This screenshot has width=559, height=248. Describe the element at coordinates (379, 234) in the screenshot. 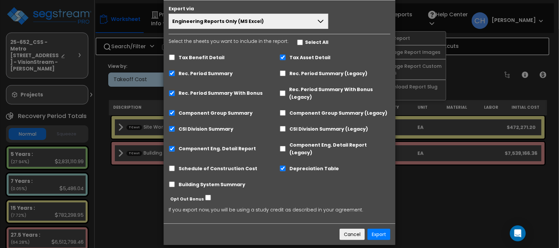

I see `button: Export` at that location.